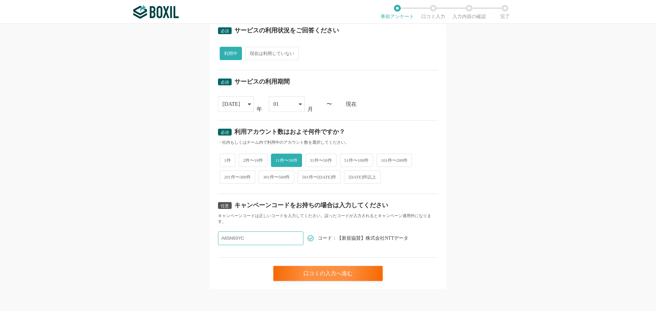 The height and width of the screenshot is (311, 656). I want to click on div: キャンペーンコードをお持ちの場合は入力してください, so click(311, 205).